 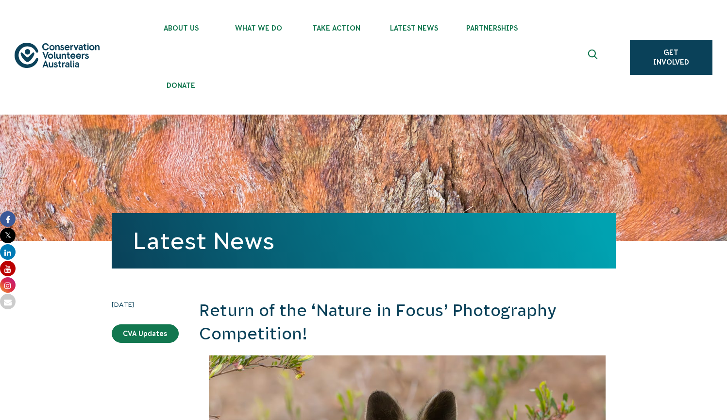 What do you see at coordinates (492, 28) in the screenshot?
I see `span: Partnerships` at bounding box center [492, 28].